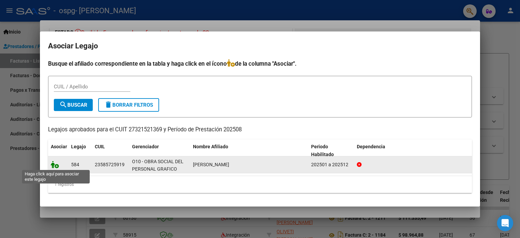 The height and width of the screenshot is (238, 520). What do you see at coordinates (260, 64) in the screenshot?
I see `h4: Busque el afiliado correspondiente en la tabla y haga click en el ícono de la columna "Asociar".` at bounding box center [260, 64].